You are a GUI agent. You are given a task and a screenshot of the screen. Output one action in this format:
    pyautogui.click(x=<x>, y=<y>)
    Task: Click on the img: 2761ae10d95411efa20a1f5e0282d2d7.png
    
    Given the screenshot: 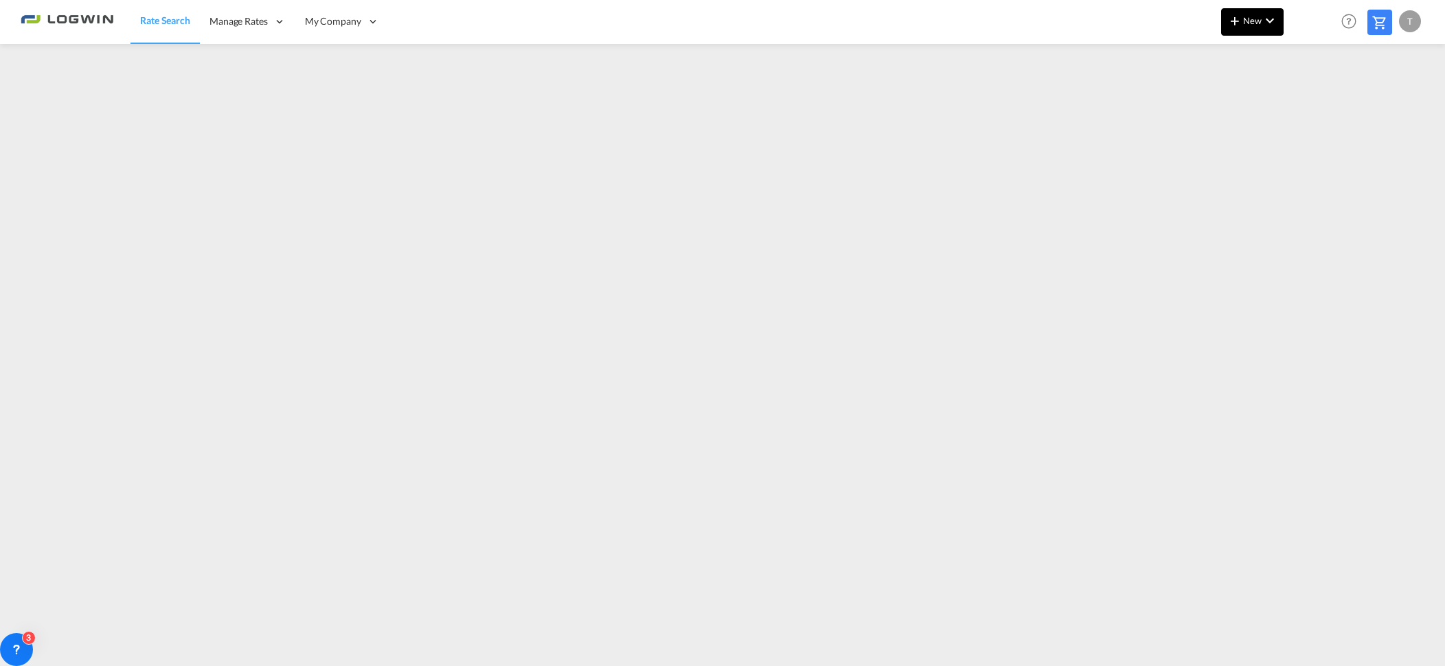 What is the action you would take?
    pyautogui.click(x=67, y=21)
    